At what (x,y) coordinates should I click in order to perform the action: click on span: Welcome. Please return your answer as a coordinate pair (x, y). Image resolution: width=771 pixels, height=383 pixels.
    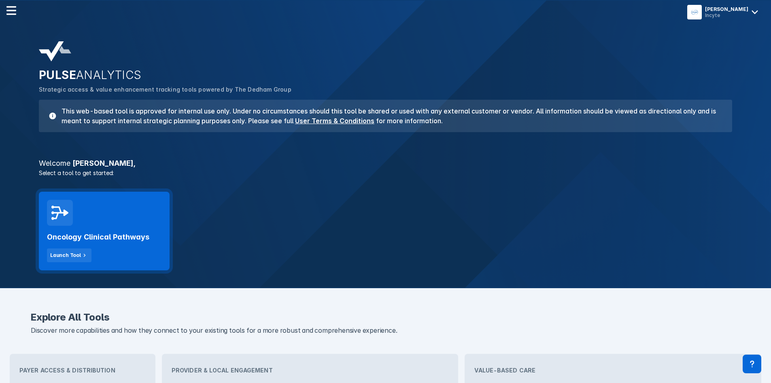
    Looking at the image, I should click on (55, 163).